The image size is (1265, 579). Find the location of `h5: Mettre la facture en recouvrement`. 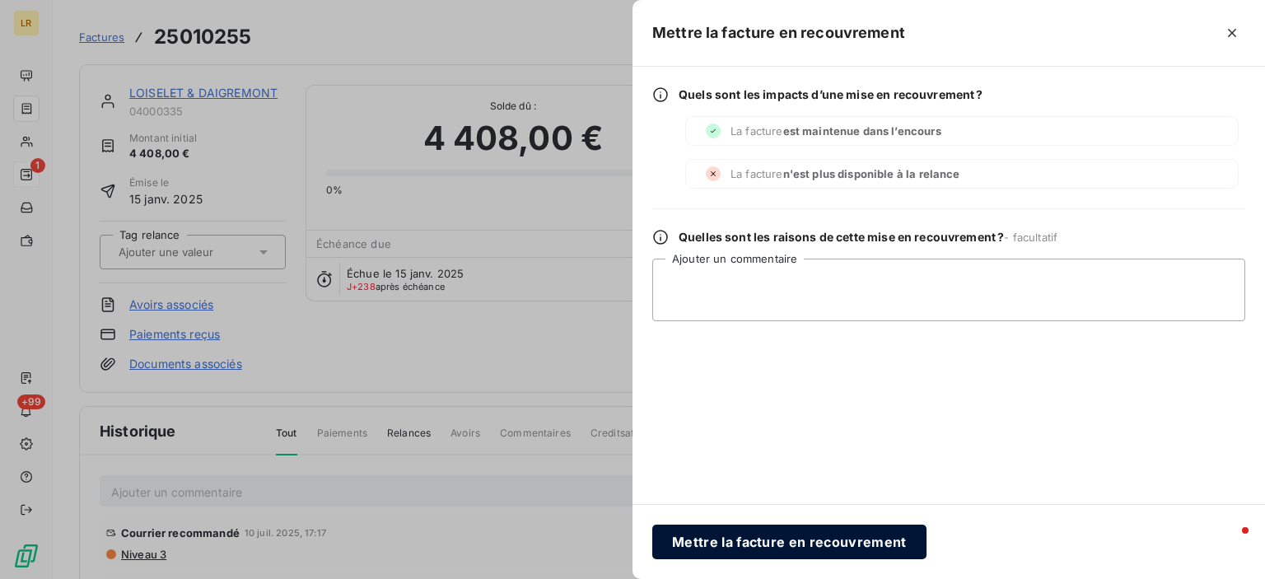

h5: Mettre la facture en recouvrement is located at coordinates (778, 33).